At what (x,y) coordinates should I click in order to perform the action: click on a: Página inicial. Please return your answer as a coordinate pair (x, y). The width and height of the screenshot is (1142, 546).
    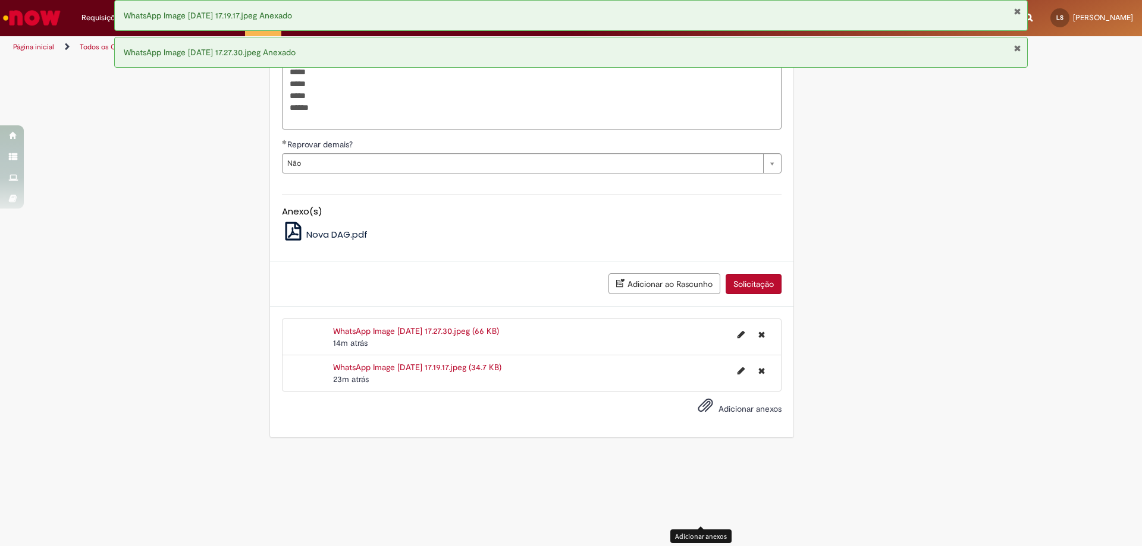
    Looking at the image, I should click on (33, 47).